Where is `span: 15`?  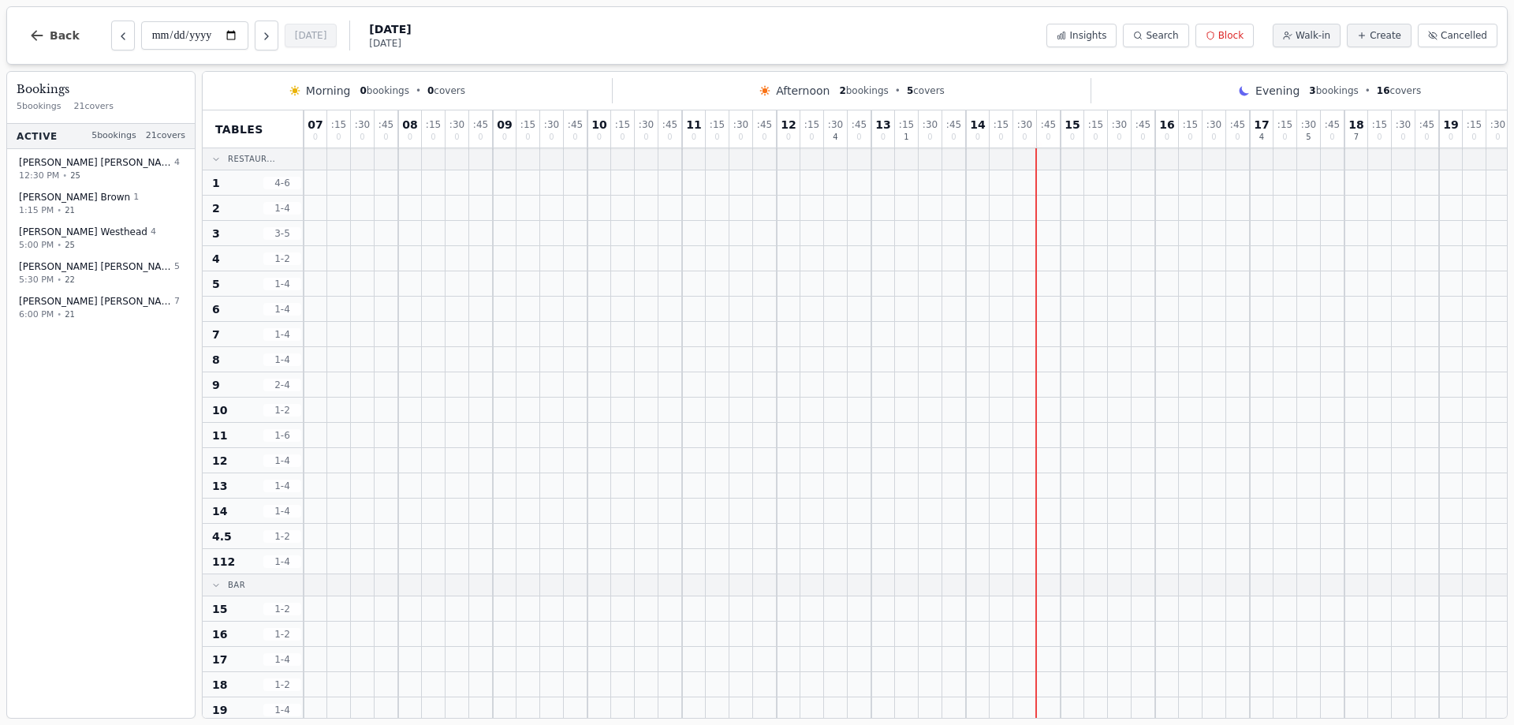 span: 15 is located at coordinates (1072, 125).